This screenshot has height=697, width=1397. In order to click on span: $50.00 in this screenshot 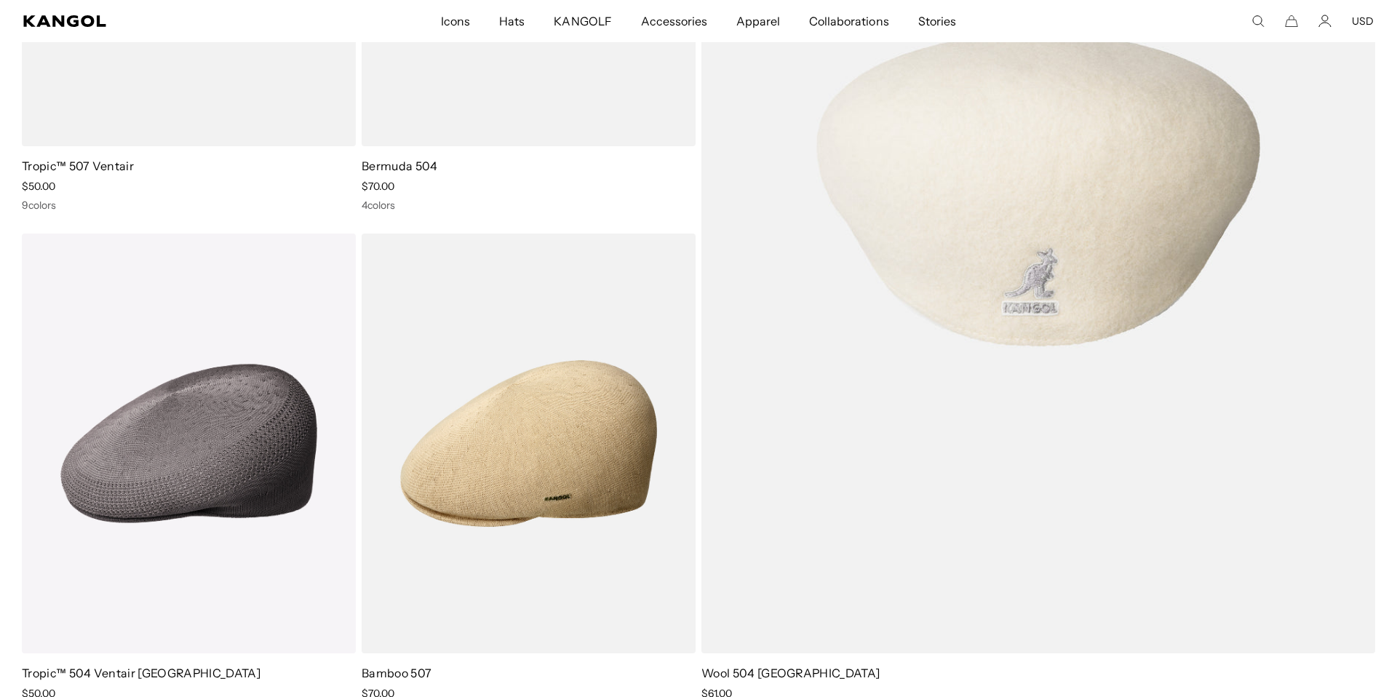, I will do `click(39, 186)`.